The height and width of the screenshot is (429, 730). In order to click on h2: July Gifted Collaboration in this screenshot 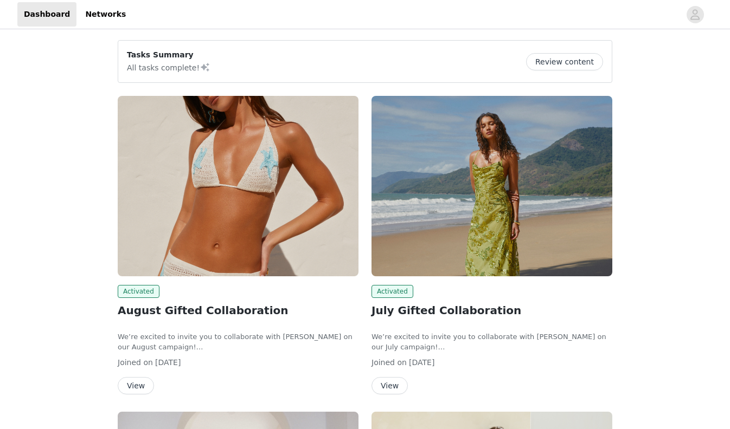, I will do `click(492, 311)`.